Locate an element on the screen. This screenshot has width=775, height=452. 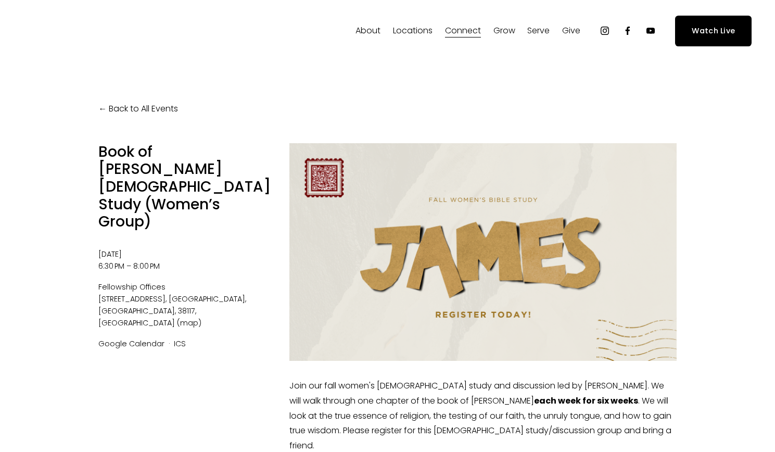
a: Back to All Events is located at coordinates (138, 109).